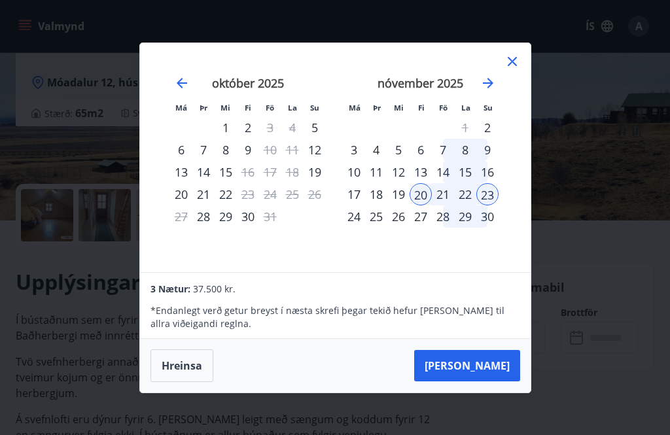 Image resolution: width=670 pixels, height=435 pixels. I want to click on td: Choose sunnudagur, 2. nóvember 2025 as your check-in date. It’s available., so click(487, 128).